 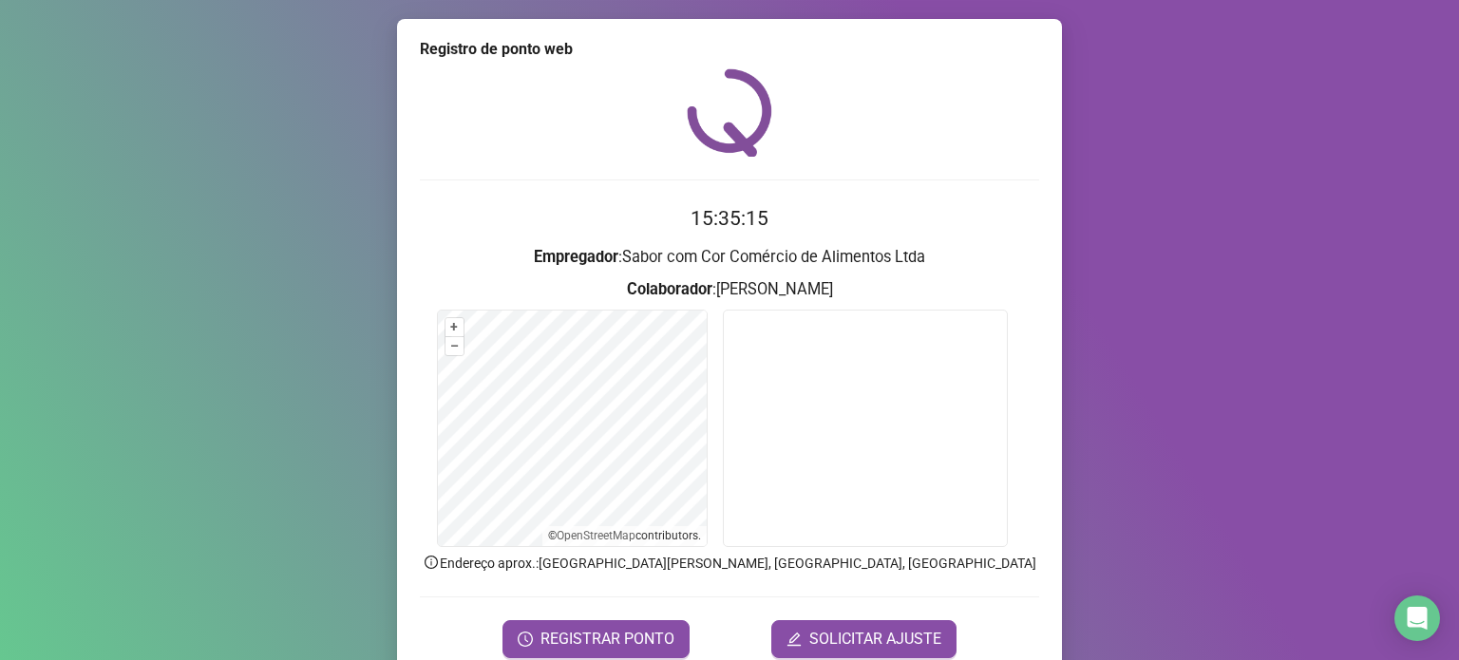 What do you see at coordinates (794, 639) in the screenshot?
I see `span: edit` at bounding box center [794, 639].